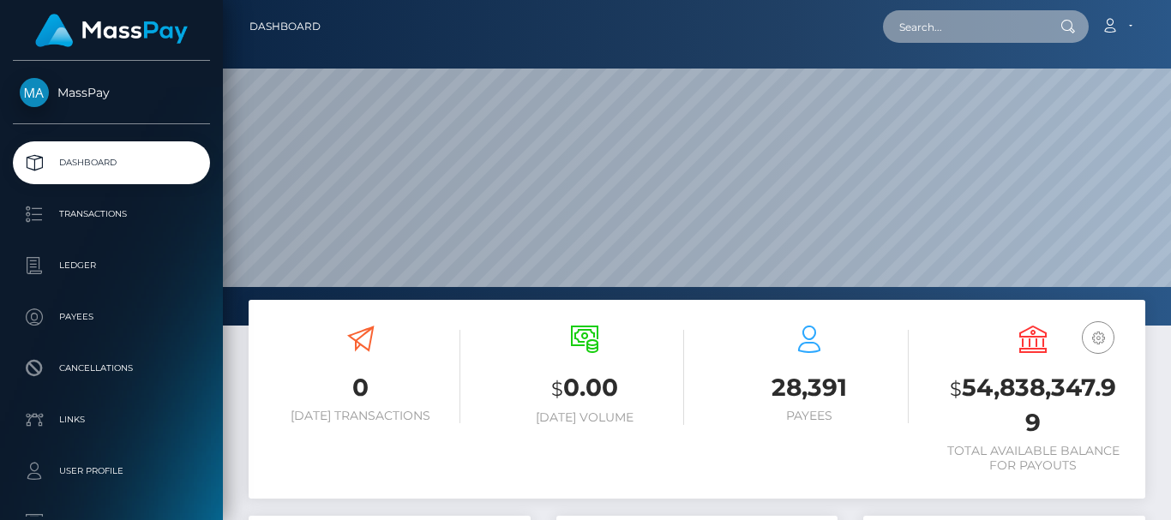 The height and width of the screenshot is (520, 1171). Describe the element at coordinates (34, 93) in the screenshot. I see `img: MassPay` at that location.